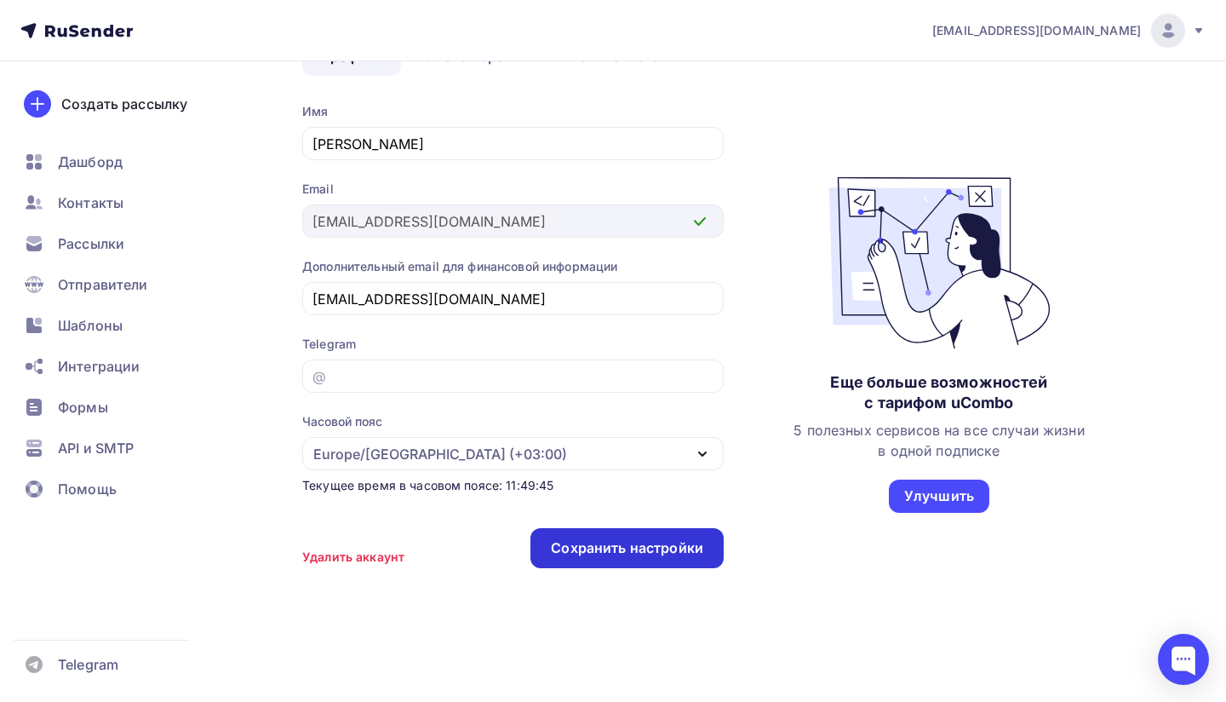 This screenshot has width=1226, height=702. Describe the element at coordinates (90, 162) in the screenshot. I see `span: Дашборд` at that location.